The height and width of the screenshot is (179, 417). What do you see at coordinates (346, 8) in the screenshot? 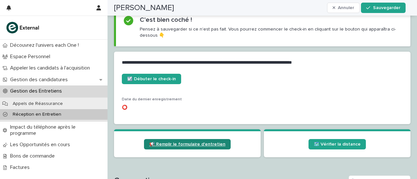
I see `font: Annuler` at bounding box center [346, 8].